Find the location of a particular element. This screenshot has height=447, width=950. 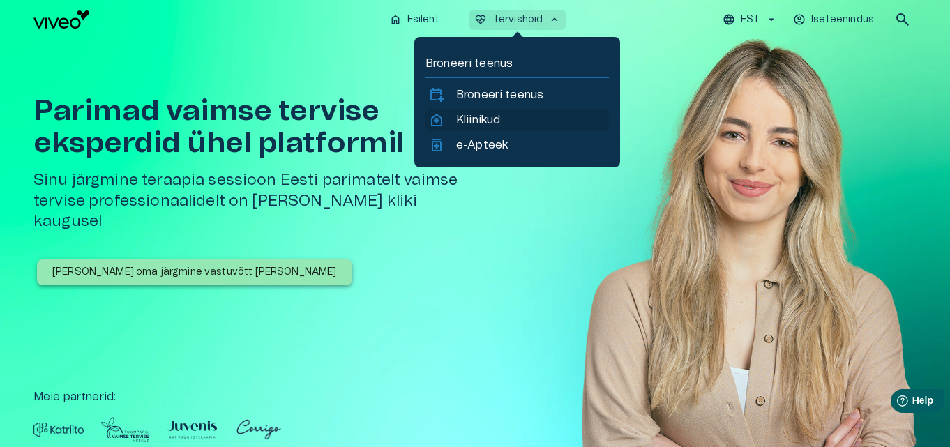

span: medication is located at coordinates (437, 145).